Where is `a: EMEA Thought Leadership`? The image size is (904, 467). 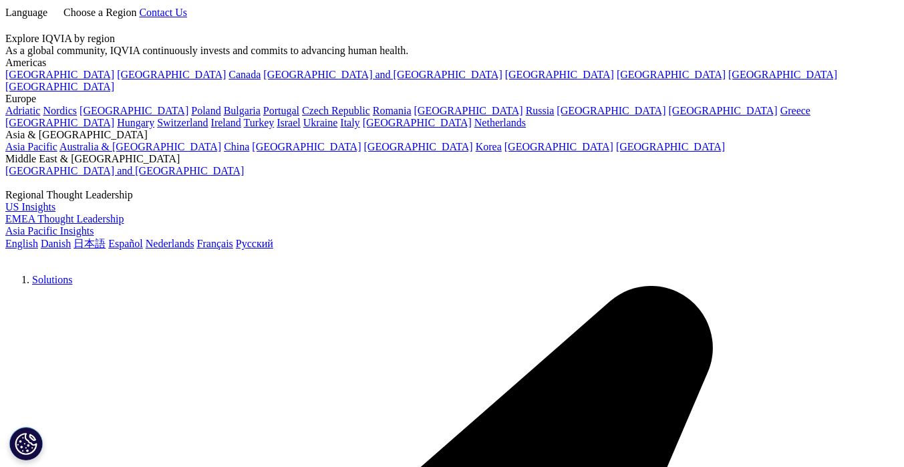
a: EMEA Thought Leadership is located at coordinates (64, 218).